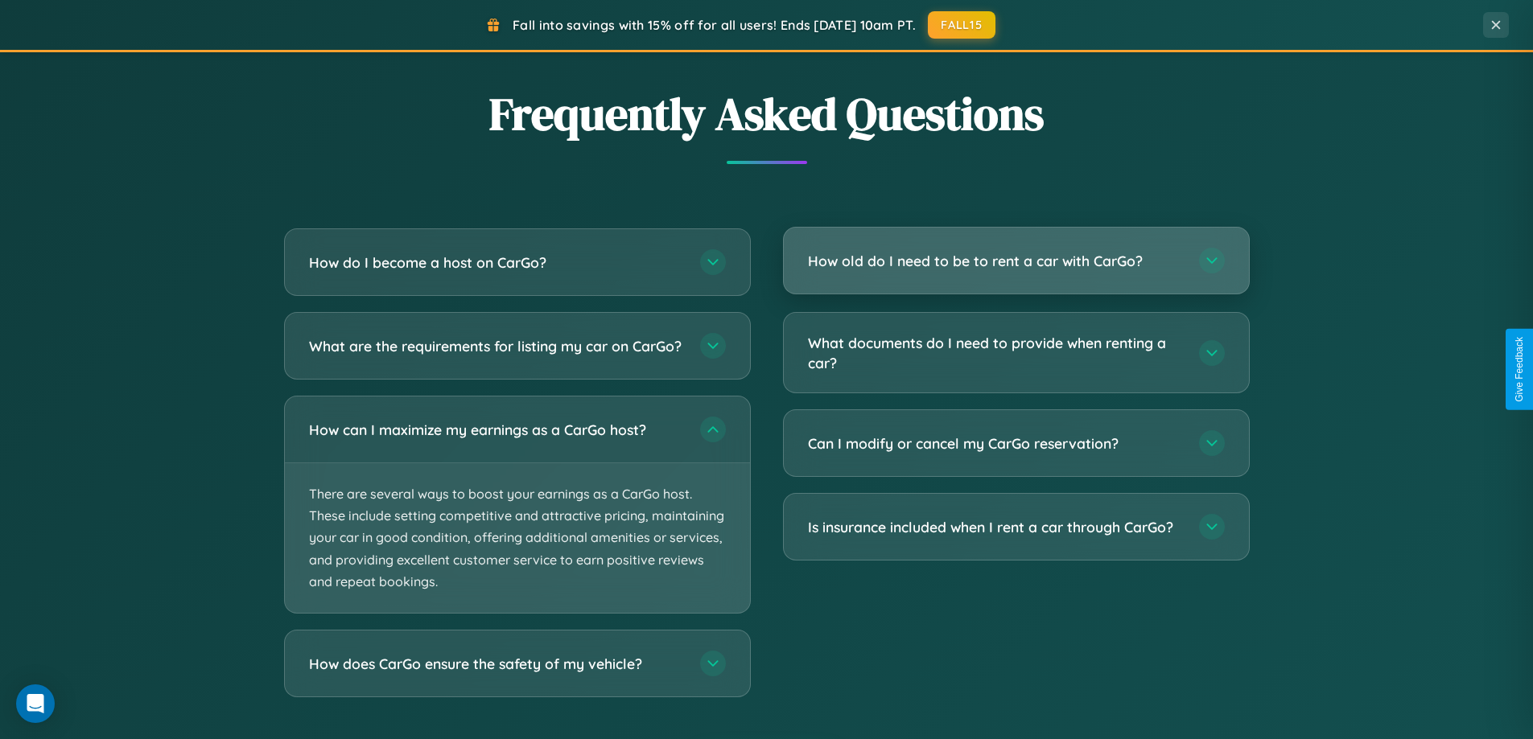 This screenshot has width=1533, height=739. Describe the element at coordinates (496, 430) in the screenshot. I see `h3: How can I maximize my earnings as a CarGo host?` at that location.